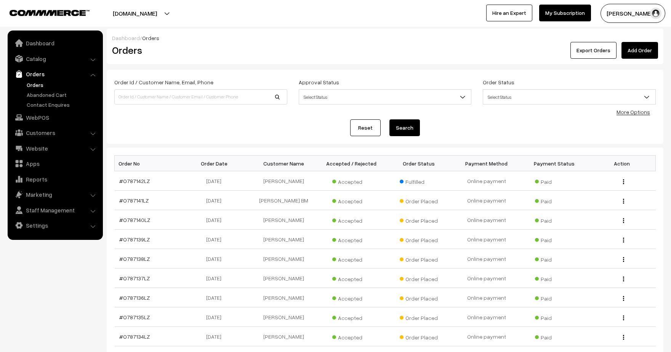  Describe the element at coordinates (135, 239) in the screenshot. I see `a: #O787139LZ` at that location.